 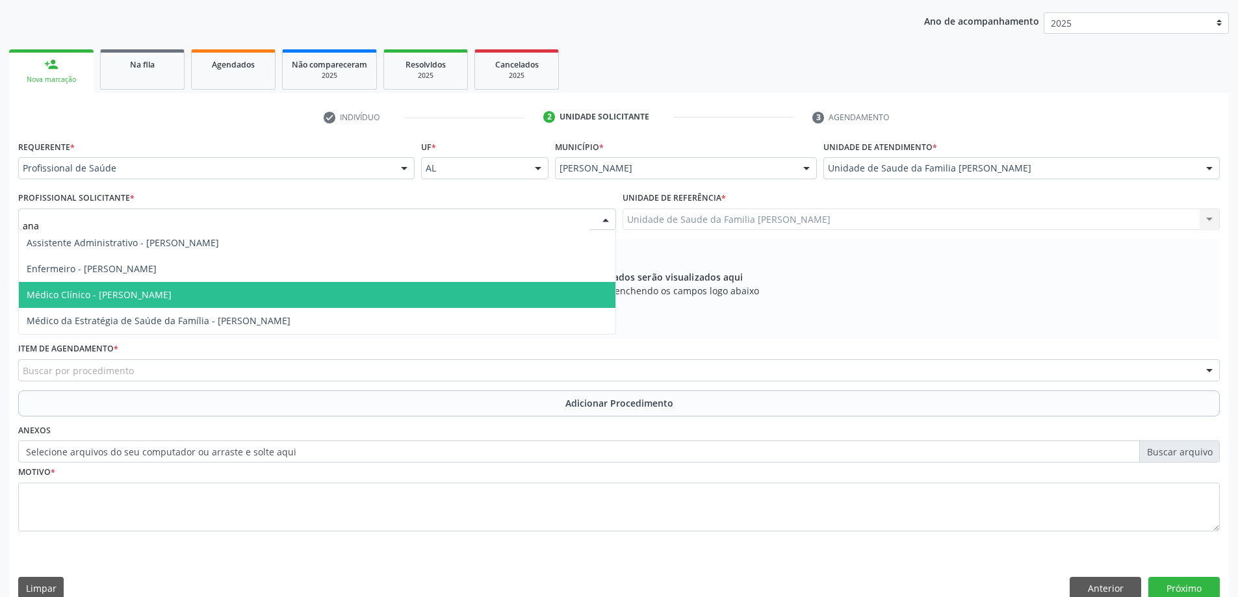 I want to click on label: Requerente, so click(x=46, y=147).